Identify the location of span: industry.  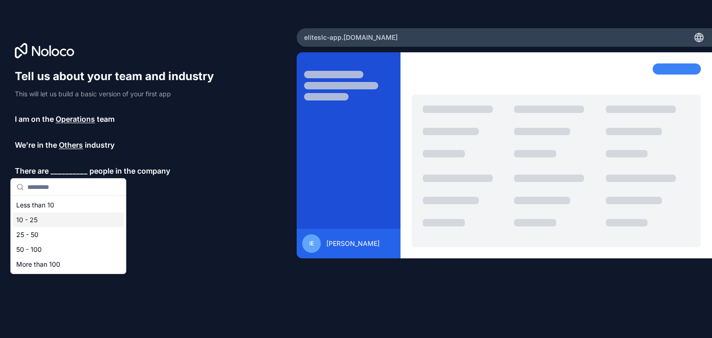
(100, 145).